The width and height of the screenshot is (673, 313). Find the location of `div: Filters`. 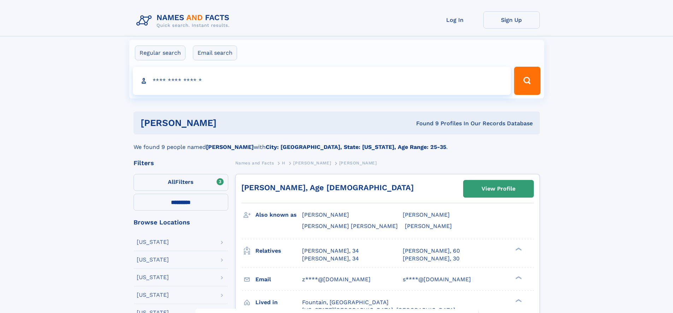

div: Filters is located at coordinates (181, 163).